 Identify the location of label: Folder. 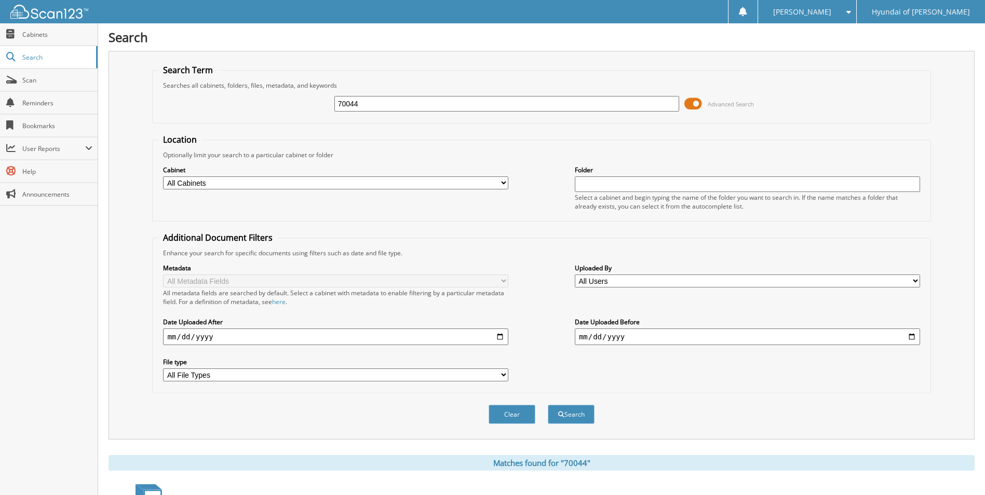
(747, 170).